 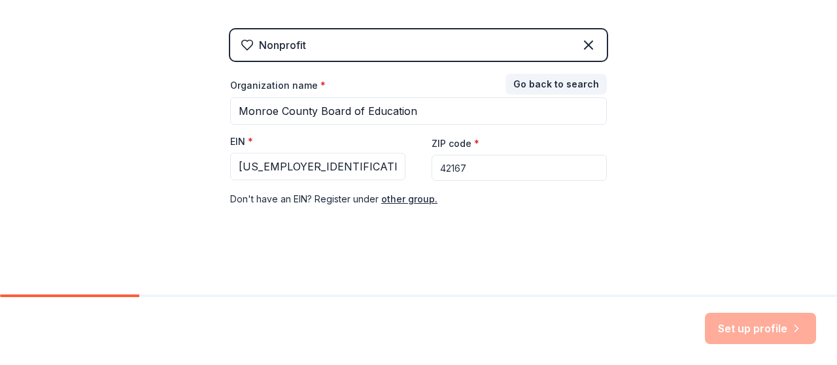 I want to click on div: Nonprofit, so click(x=282, y=45).